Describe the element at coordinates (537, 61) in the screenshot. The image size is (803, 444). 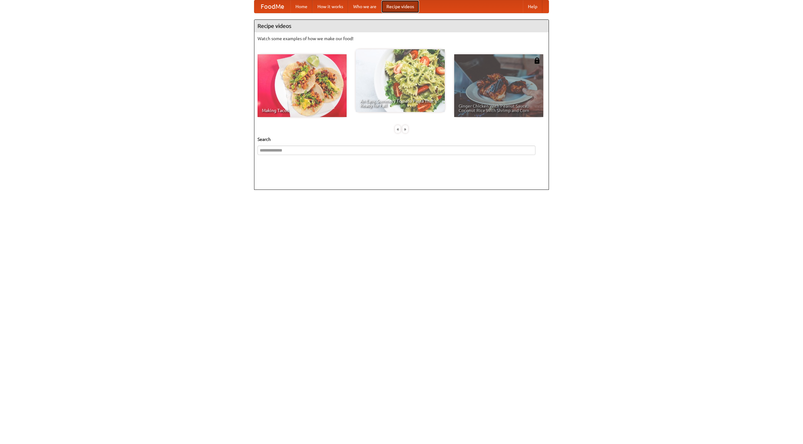
I see `img: 483408.png` at that location.